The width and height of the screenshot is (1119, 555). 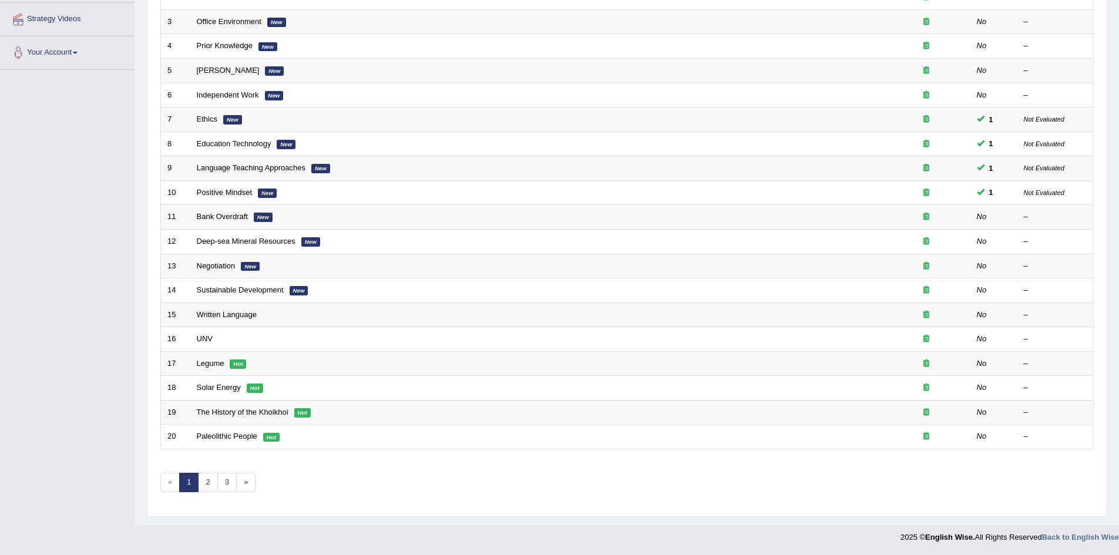 What do you see at coordinates (228, 95) in the screenshot?
I see `a: Independent Work` at bounding box center [228, 95].